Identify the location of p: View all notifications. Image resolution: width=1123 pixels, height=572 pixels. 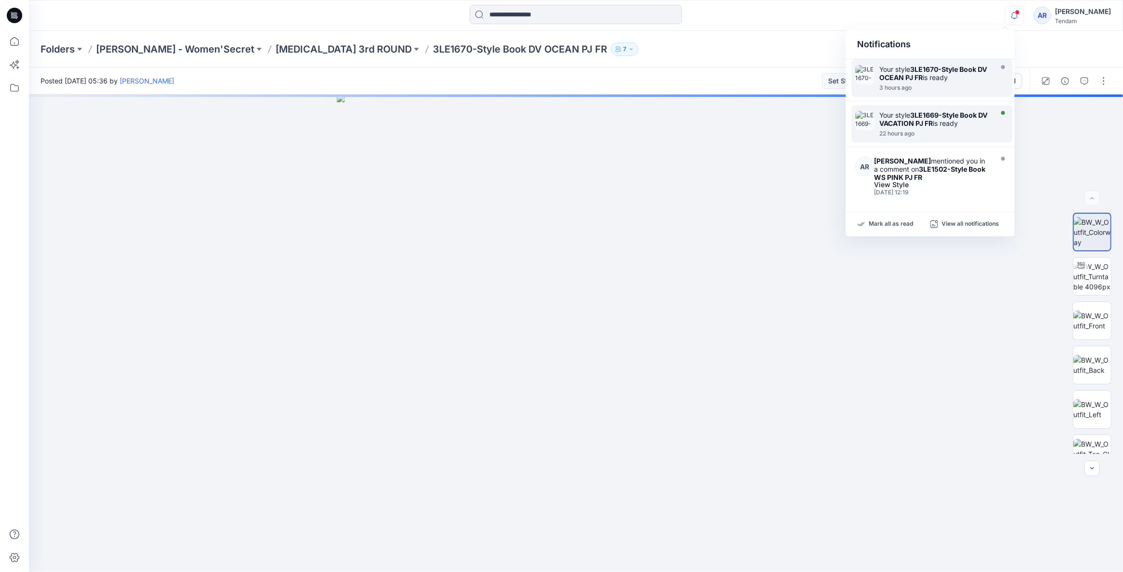
(970, 224).